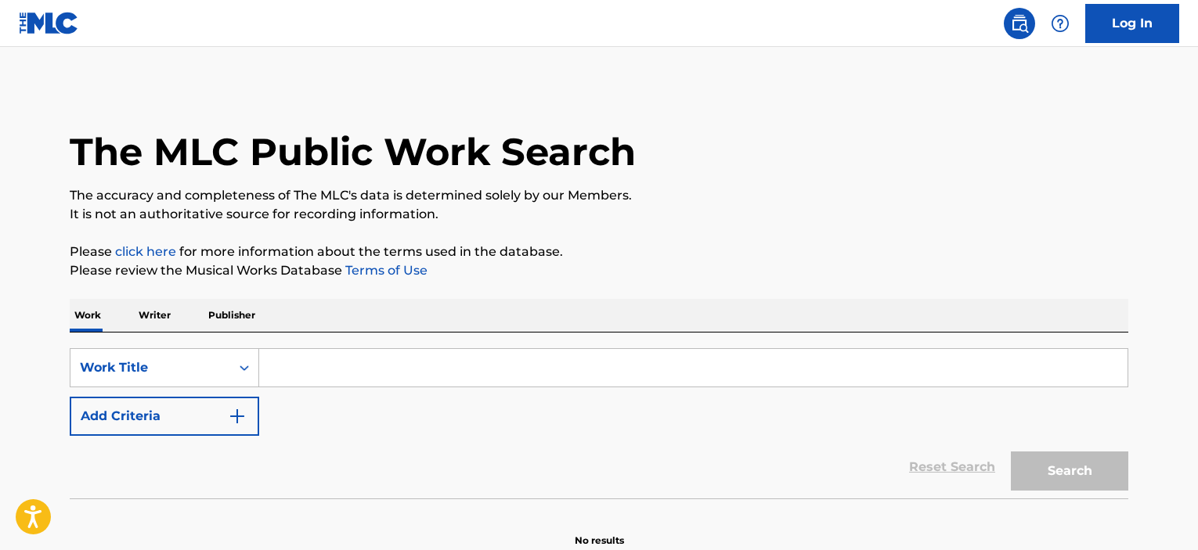 The image size is (1198, 550). What do you see at coordinates (599, 252) in the screenshot?
I see `p: Please for more information about the terms used in the database.` at bounding box center [599, 252].